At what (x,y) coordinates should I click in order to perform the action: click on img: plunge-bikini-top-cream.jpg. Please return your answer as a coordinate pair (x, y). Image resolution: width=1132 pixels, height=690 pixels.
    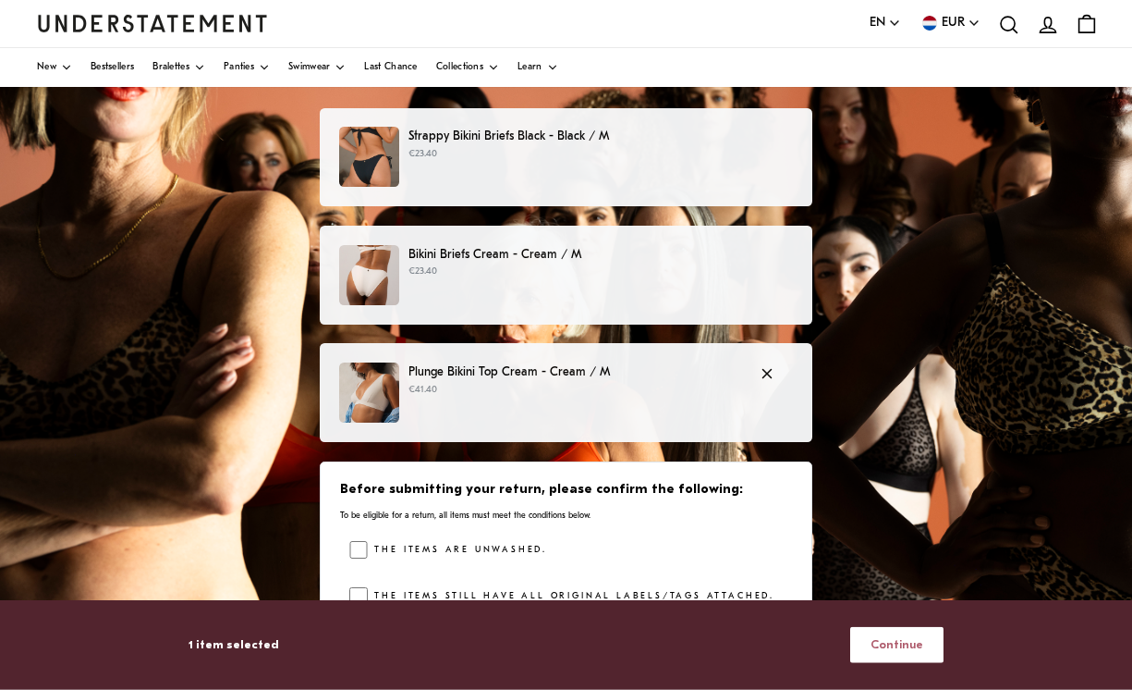
    Looking at the image, I should click on (369, 392).